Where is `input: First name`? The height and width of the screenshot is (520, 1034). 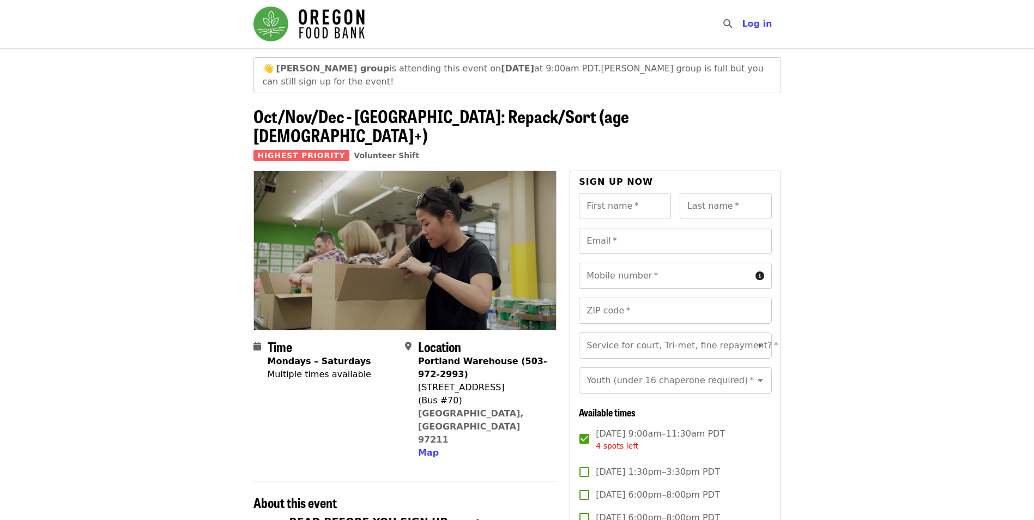
input: First name is located at coordinates (624, 206).